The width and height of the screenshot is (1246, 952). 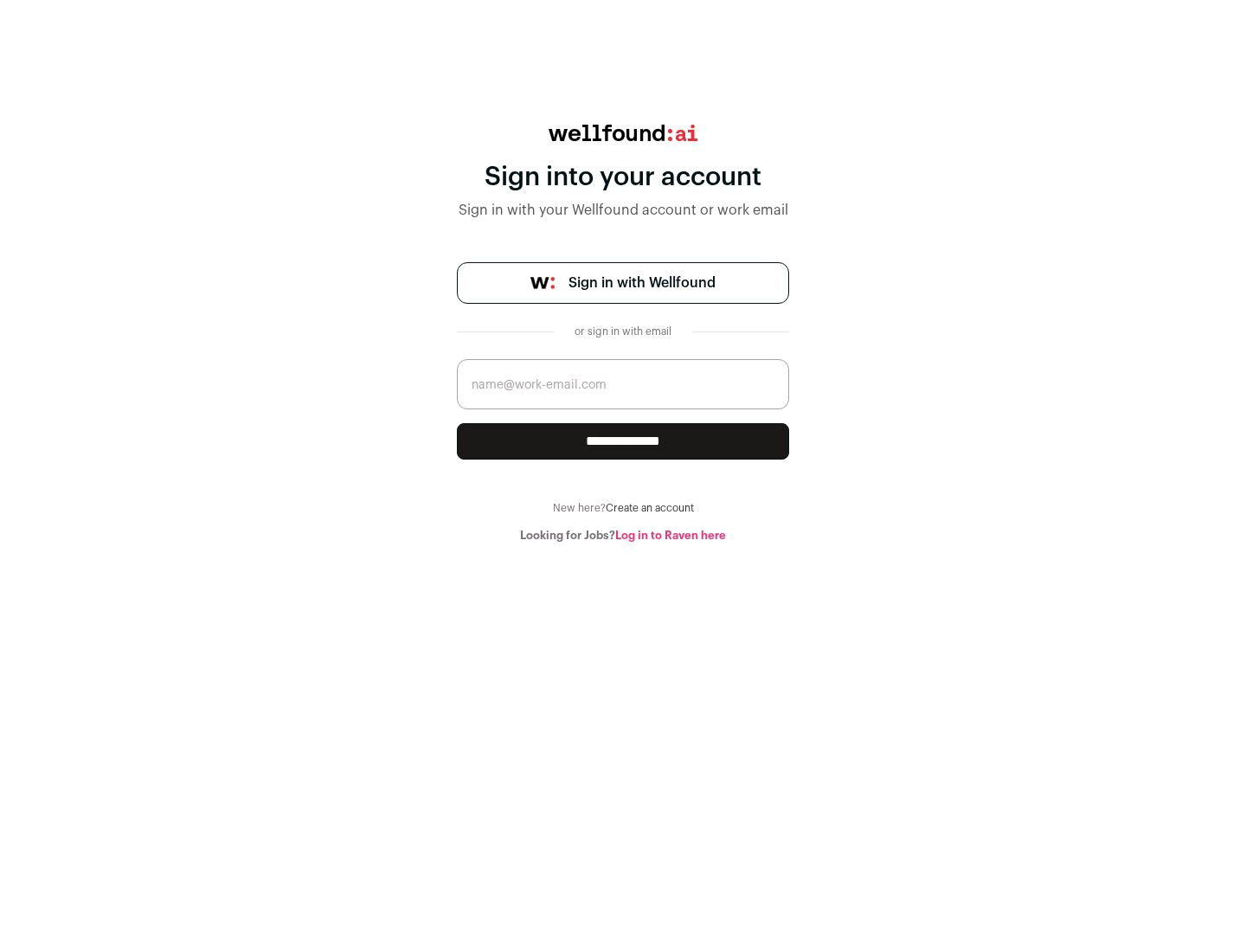 What do you see at coordinates (623, 332) in the screenshot?
I see `div: or sign in with email` at bounding box center [623, 332].